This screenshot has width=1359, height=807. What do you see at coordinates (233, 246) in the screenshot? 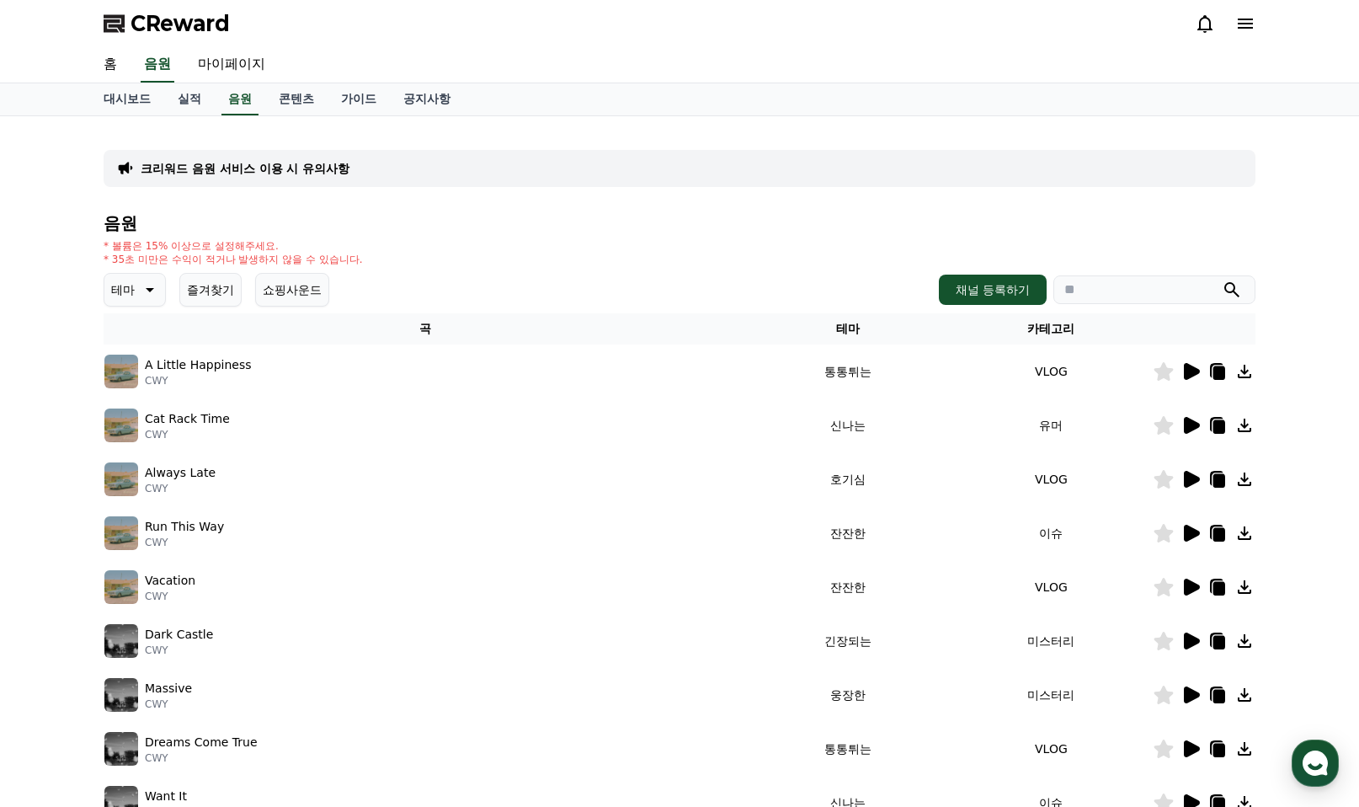
I see `p: * 볼륨은 15% 이상으로 설정해주세요.` at bounding box center [233, 246].